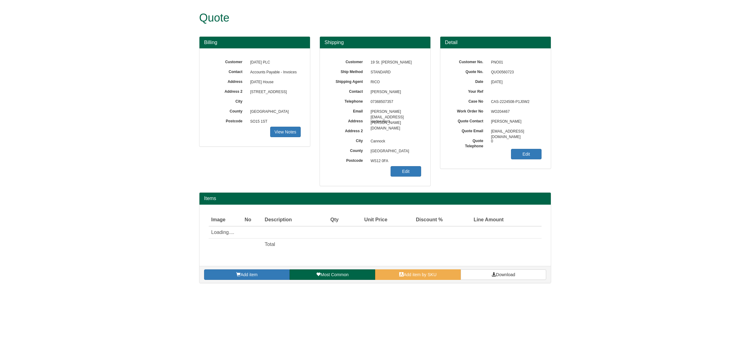 This screenshot has height=364, width=741. I want to click on h3: Shipping, so click(375, 43).